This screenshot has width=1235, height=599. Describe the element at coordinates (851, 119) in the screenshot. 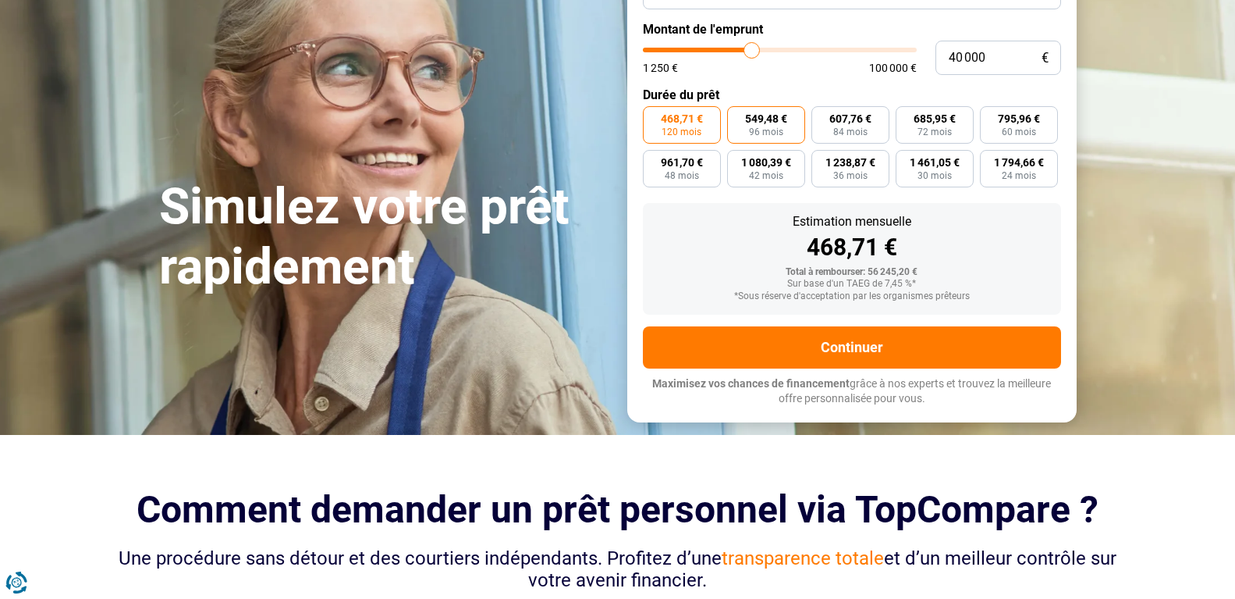

I see `span: 607,76 €` at that location.